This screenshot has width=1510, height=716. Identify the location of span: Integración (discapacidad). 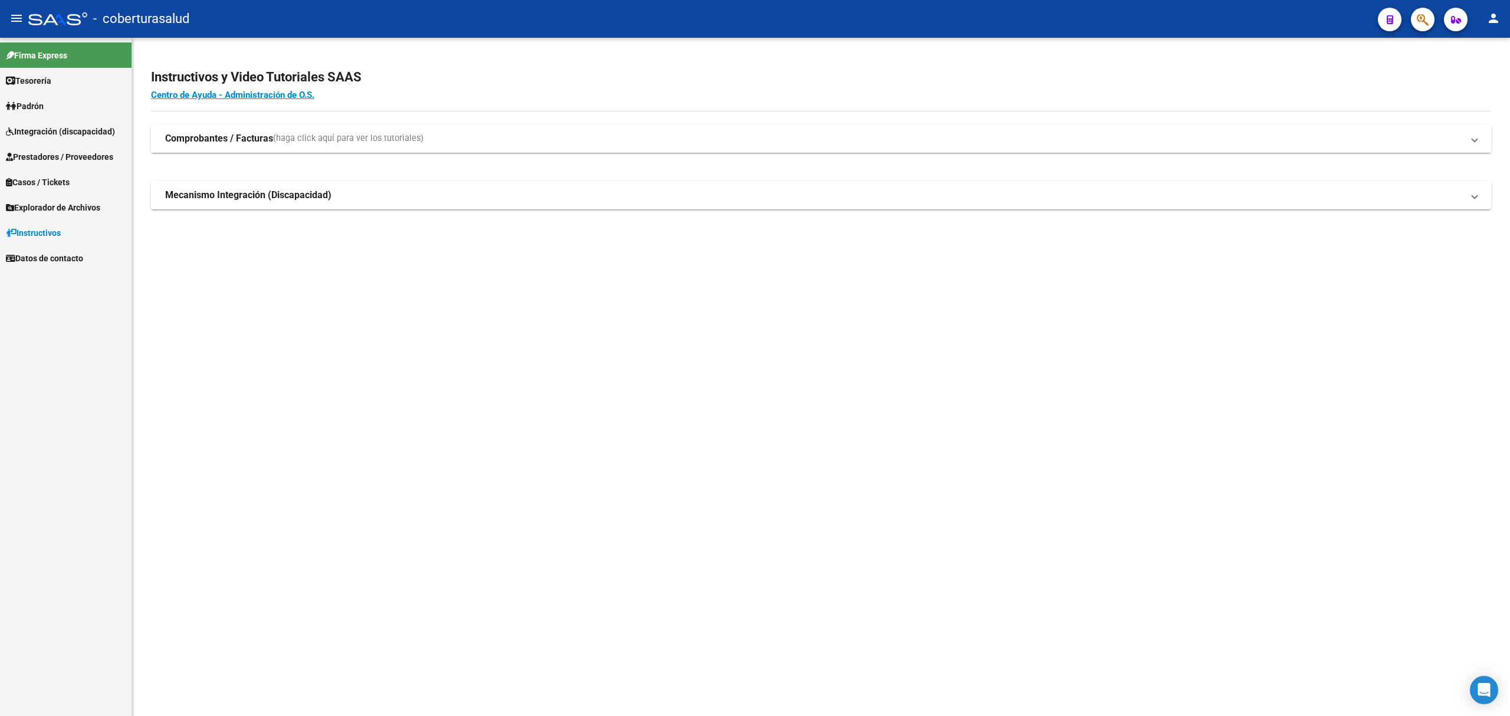
(60, 131).